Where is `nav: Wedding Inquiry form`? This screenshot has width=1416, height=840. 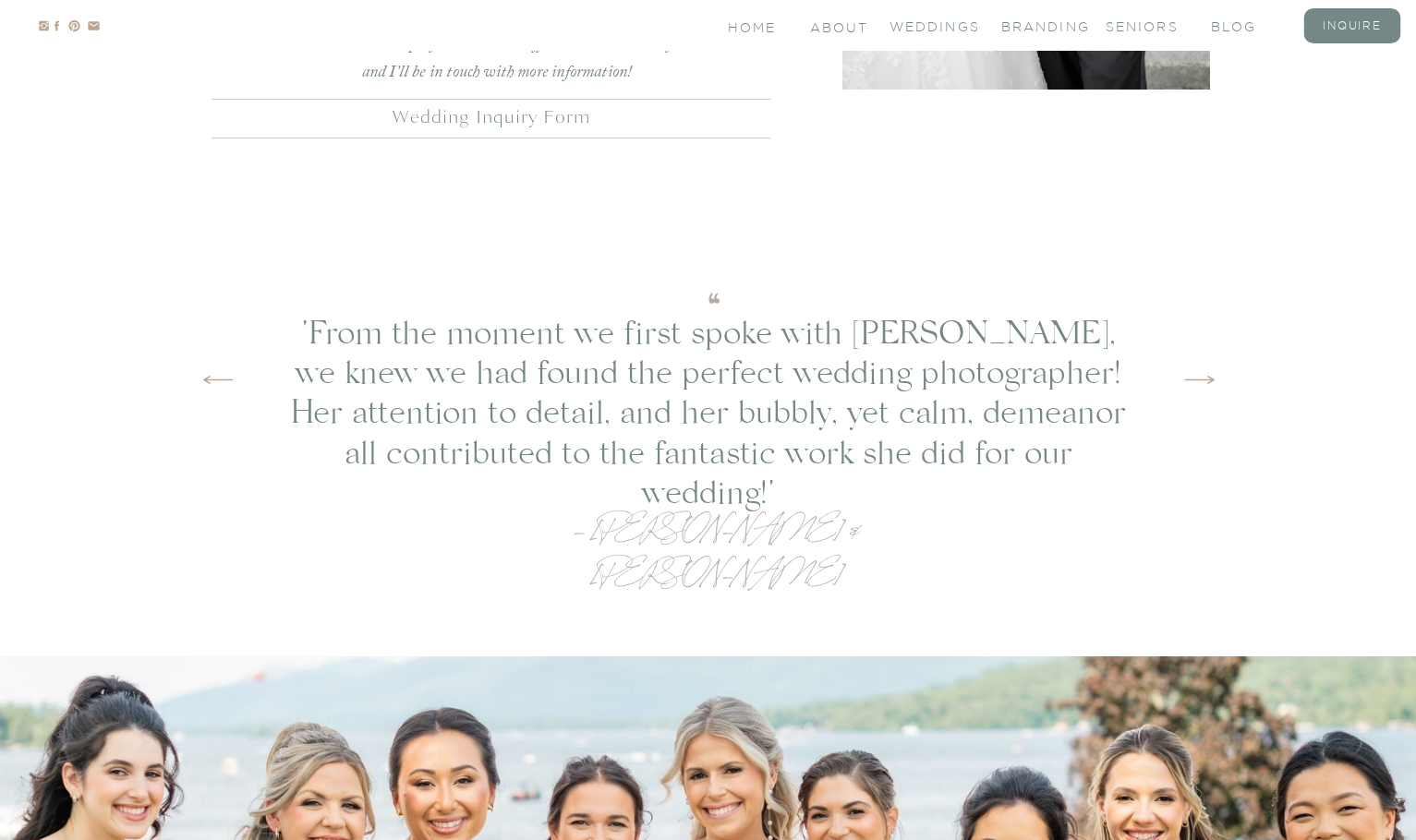
nav: Wedding Inquiry form is located at coordinates (492, 116).